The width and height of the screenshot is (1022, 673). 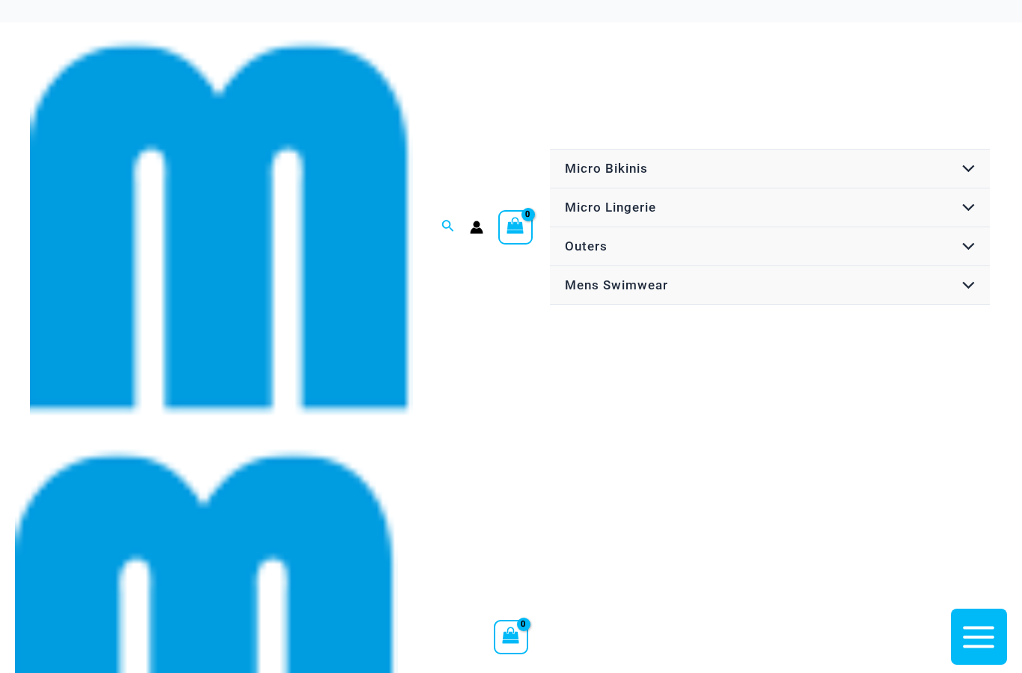 I want to click on span: Micro Bikinis, so click(x=606, y=168).